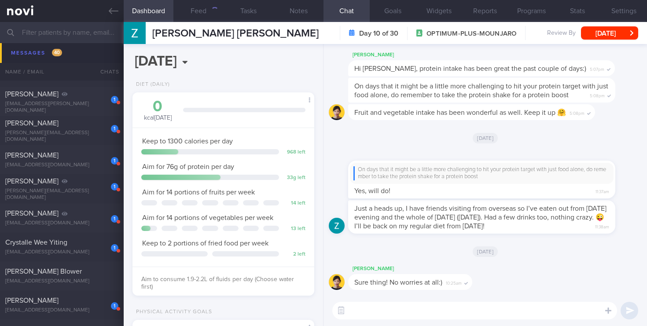 This screenshot has width=647, height=326. Describe the element at coordinates (188, 167) in the screenshot. I see `span: Aim for 76g of protein per day` at that location.